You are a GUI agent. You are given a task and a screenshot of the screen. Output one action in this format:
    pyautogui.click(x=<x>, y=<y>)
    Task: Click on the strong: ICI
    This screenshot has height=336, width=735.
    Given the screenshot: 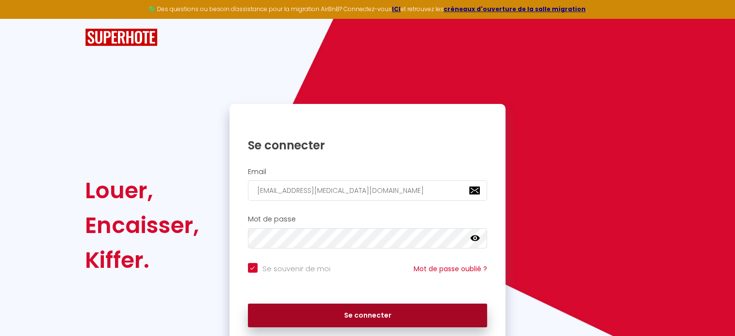 What is the action you would take?
    pyautogui.click(x=396, y=9)
    